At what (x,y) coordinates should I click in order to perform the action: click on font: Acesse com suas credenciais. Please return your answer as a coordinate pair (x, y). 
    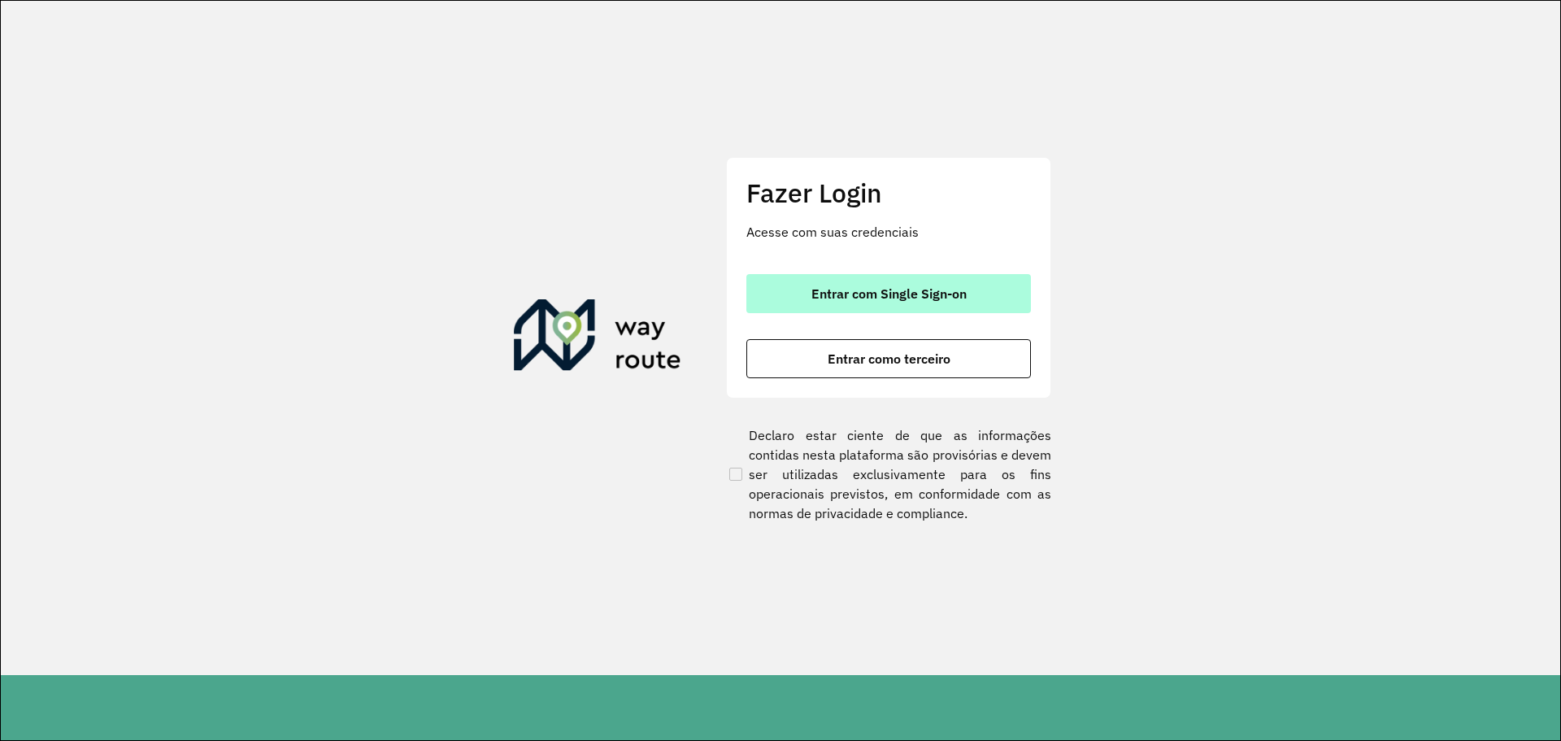
    Looking at the image, I should click on (832, 232).